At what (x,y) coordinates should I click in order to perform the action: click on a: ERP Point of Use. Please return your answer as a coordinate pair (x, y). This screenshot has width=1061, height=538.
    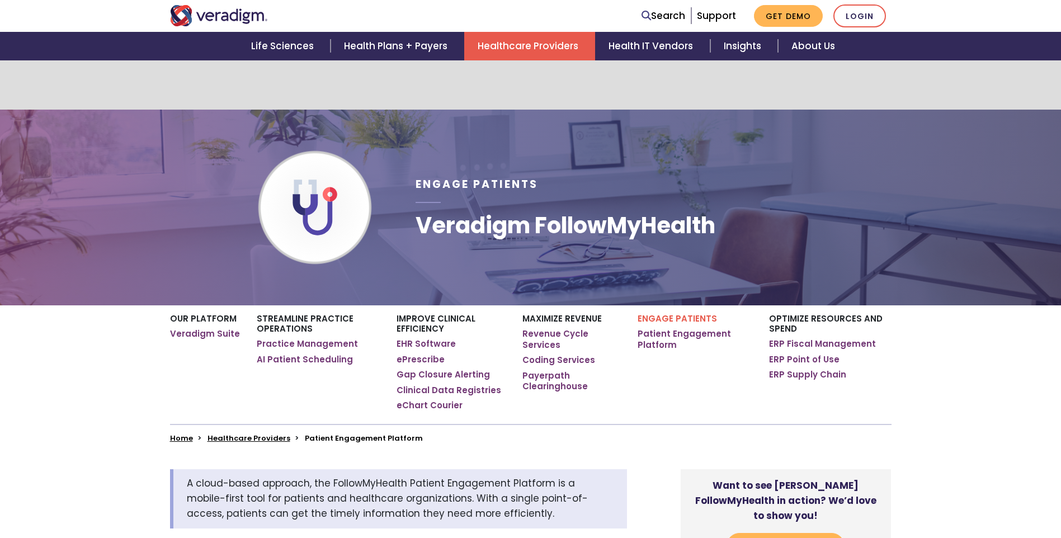
    Looking at the image, I should click on (804, 360).